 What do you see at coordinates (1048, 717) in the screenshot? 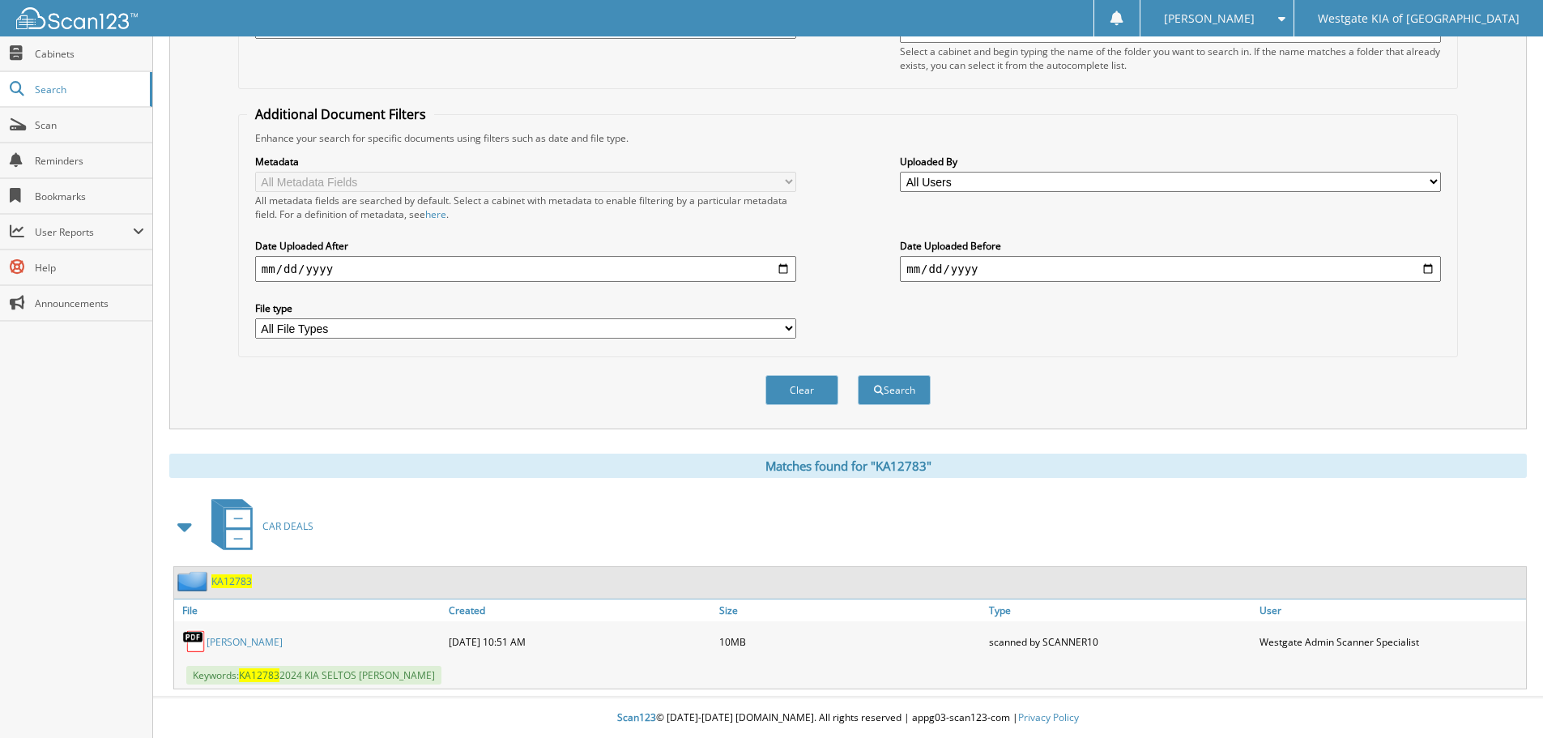
I see `a: Privacy Policy` at bounding box center [1048, 717].